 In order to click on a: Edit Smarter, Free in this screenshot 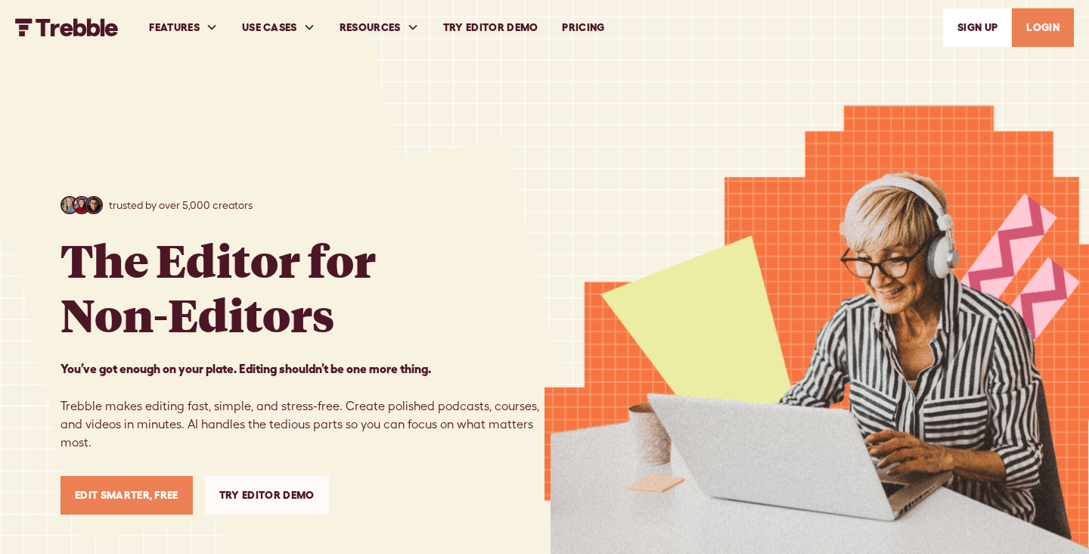, I will do `click(126, 495)`.